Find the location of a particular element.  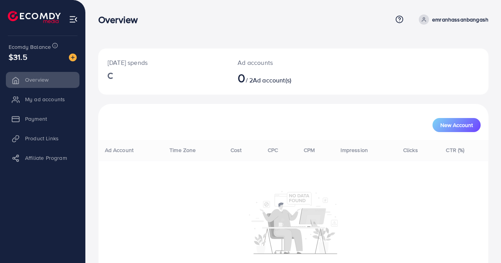

button: New Account is located at coordinates (456, 125).